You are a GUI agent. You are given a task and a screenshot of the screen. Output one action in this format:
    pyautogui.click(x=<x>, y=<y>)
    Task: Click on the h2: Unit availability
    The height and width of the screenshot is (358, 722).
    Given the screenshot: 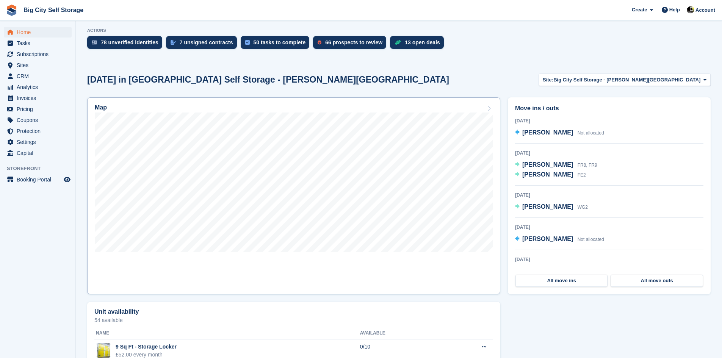 What is the action you would take?
    pyautogui.click(x=116, y=312)
    